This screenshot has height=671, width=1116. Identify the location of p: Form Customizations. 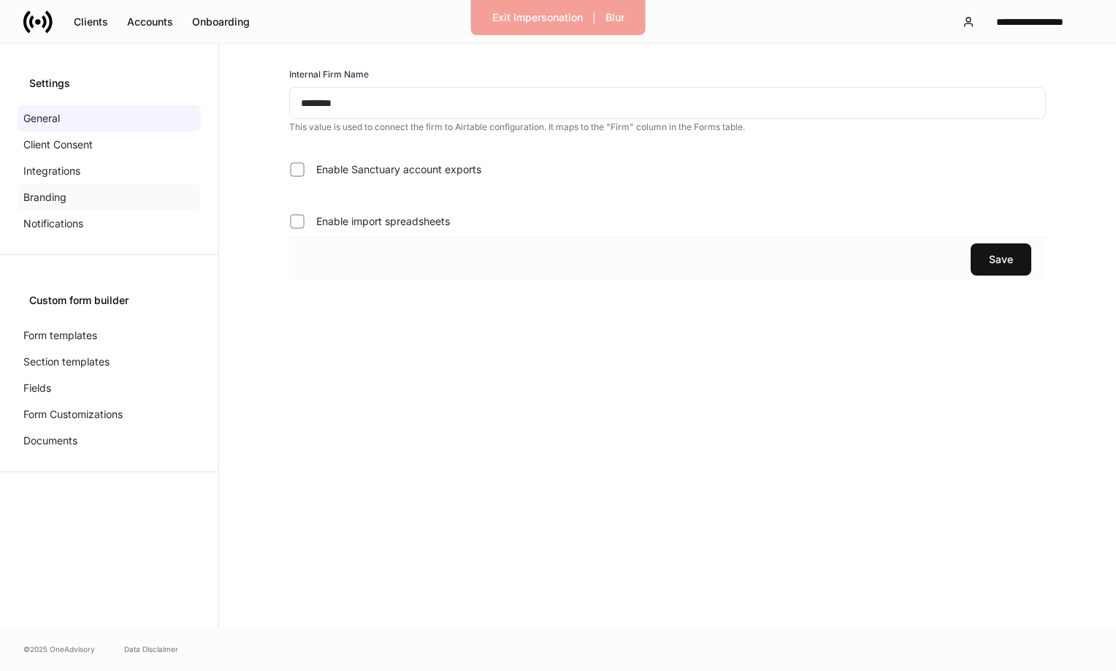
(73, 414).